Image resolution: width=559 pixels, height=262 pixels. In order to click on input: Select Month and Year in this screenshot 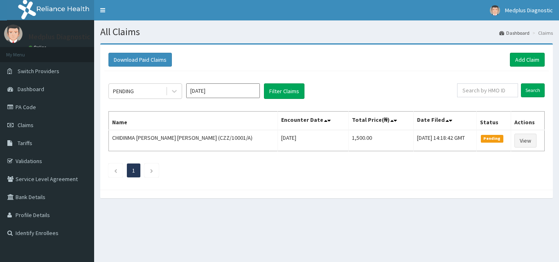, I will do `click(223, 91)`.